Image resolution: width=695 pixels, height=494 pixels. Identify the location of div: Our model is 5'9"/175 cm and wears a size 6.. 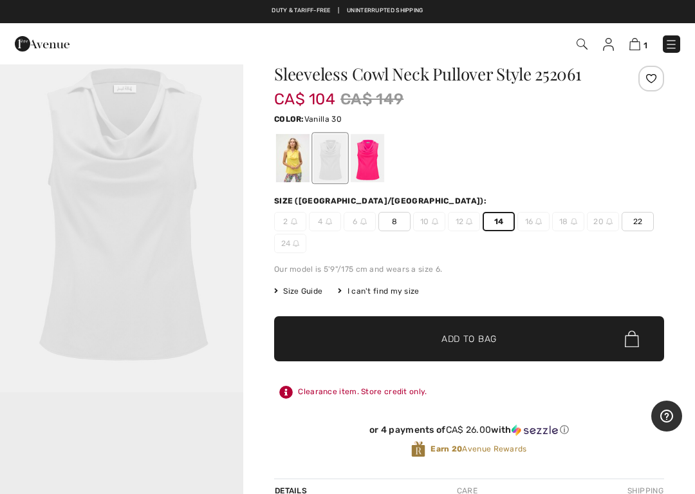
(469, 269).